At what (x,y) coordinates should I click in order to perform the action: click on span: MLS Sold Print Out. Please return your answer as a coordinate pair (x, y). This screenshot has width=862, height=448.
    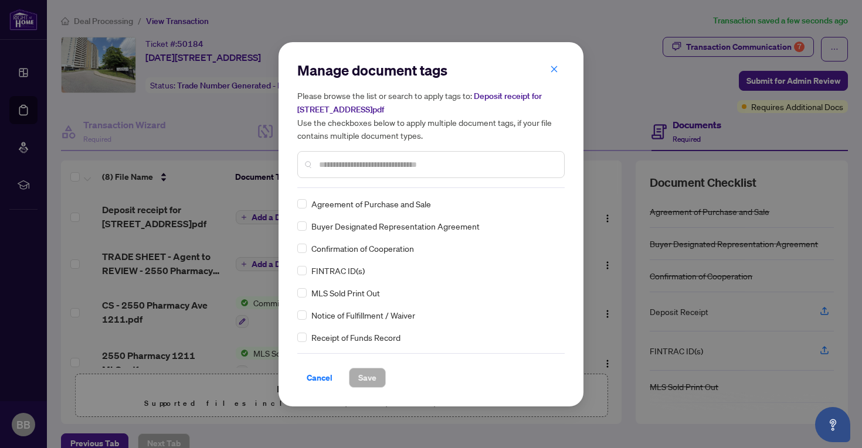
    Looking at the image, I should click on (345, 293).